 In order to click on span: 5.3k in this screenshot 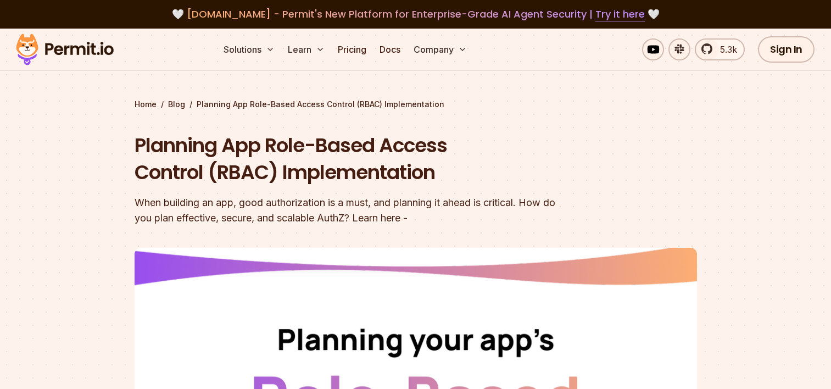, I will do `click(725, 49)`.